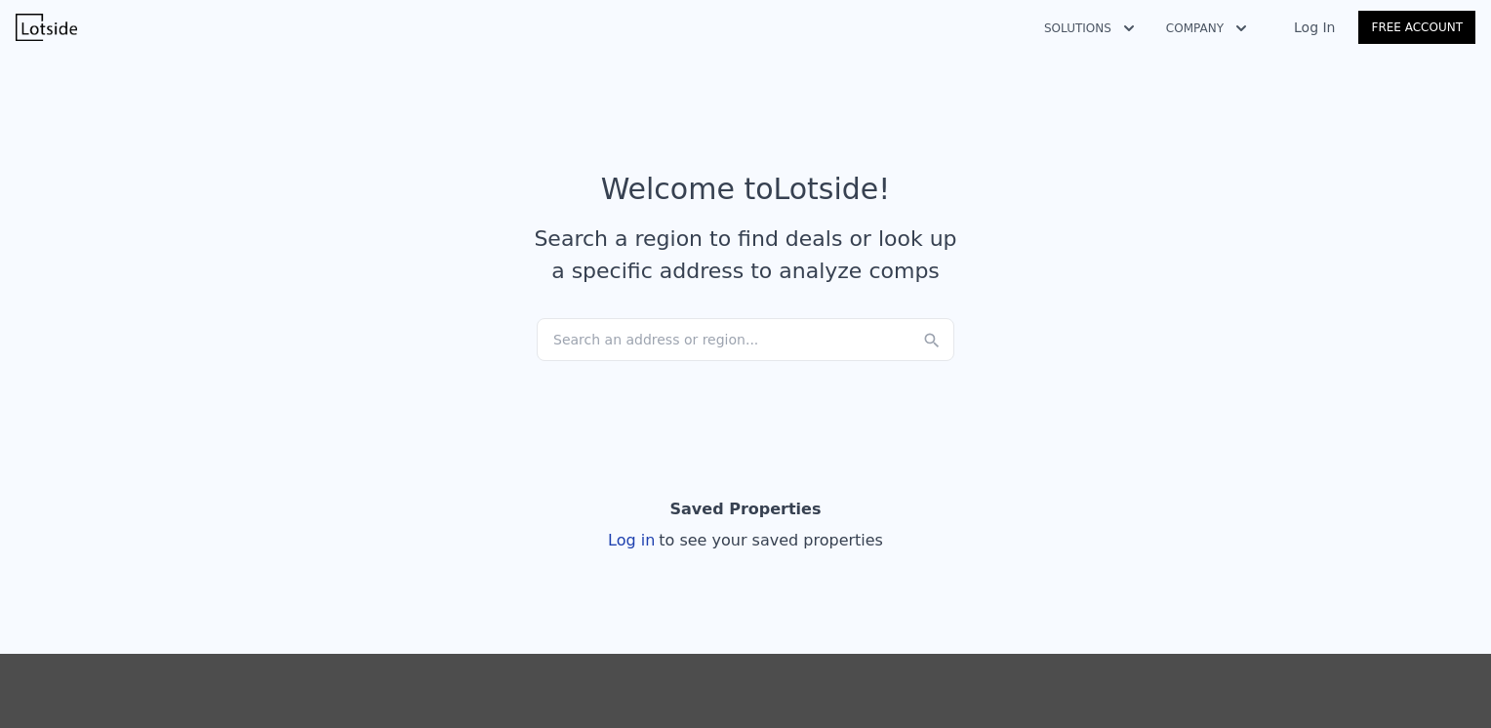  Describe the element at coordinates (745, 189) in the screenshot. I see `div: Welcome to Lotside !` at that location.